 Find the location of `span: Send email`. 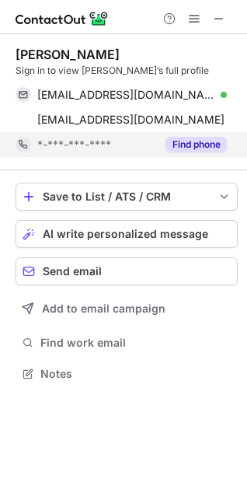

span: Send email is located at coordinates (72, 271).